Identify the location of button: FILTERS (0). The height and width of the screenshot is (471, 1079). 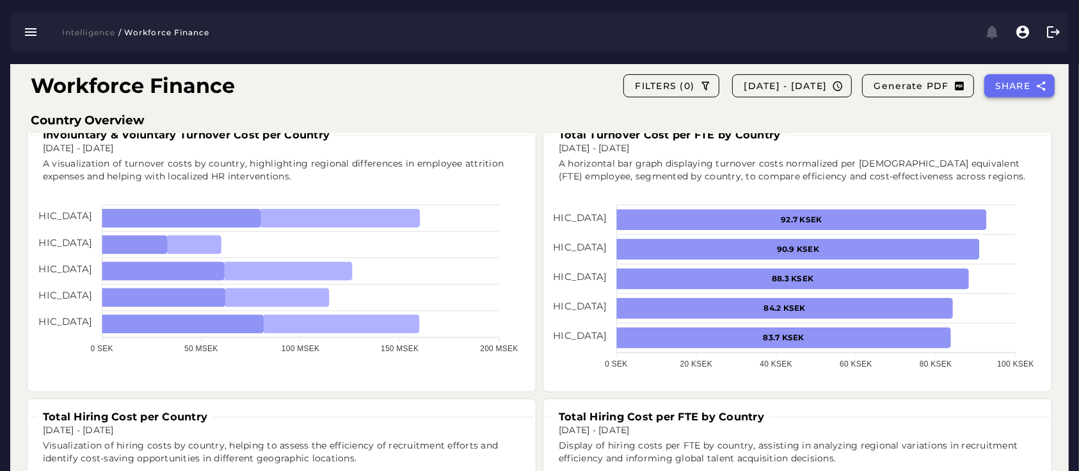
(672, 86).